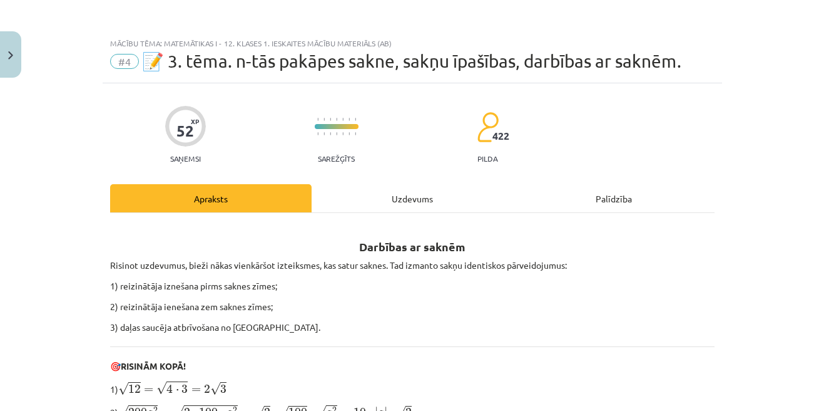 The width and height of the screenshot is (824, 411). Describe the element at coordinates (195, 121) in the screenshot. I see `span: XP` at that location.